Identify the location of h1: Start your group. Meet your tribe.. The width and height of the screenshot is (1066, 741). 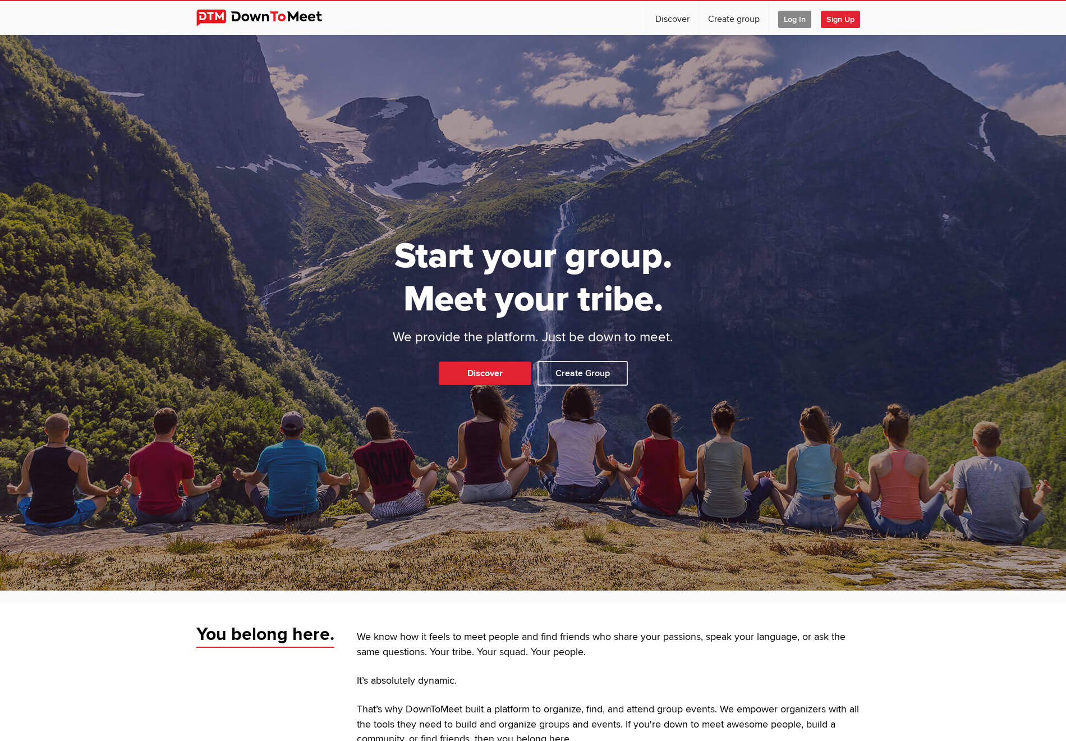
(533, 278).